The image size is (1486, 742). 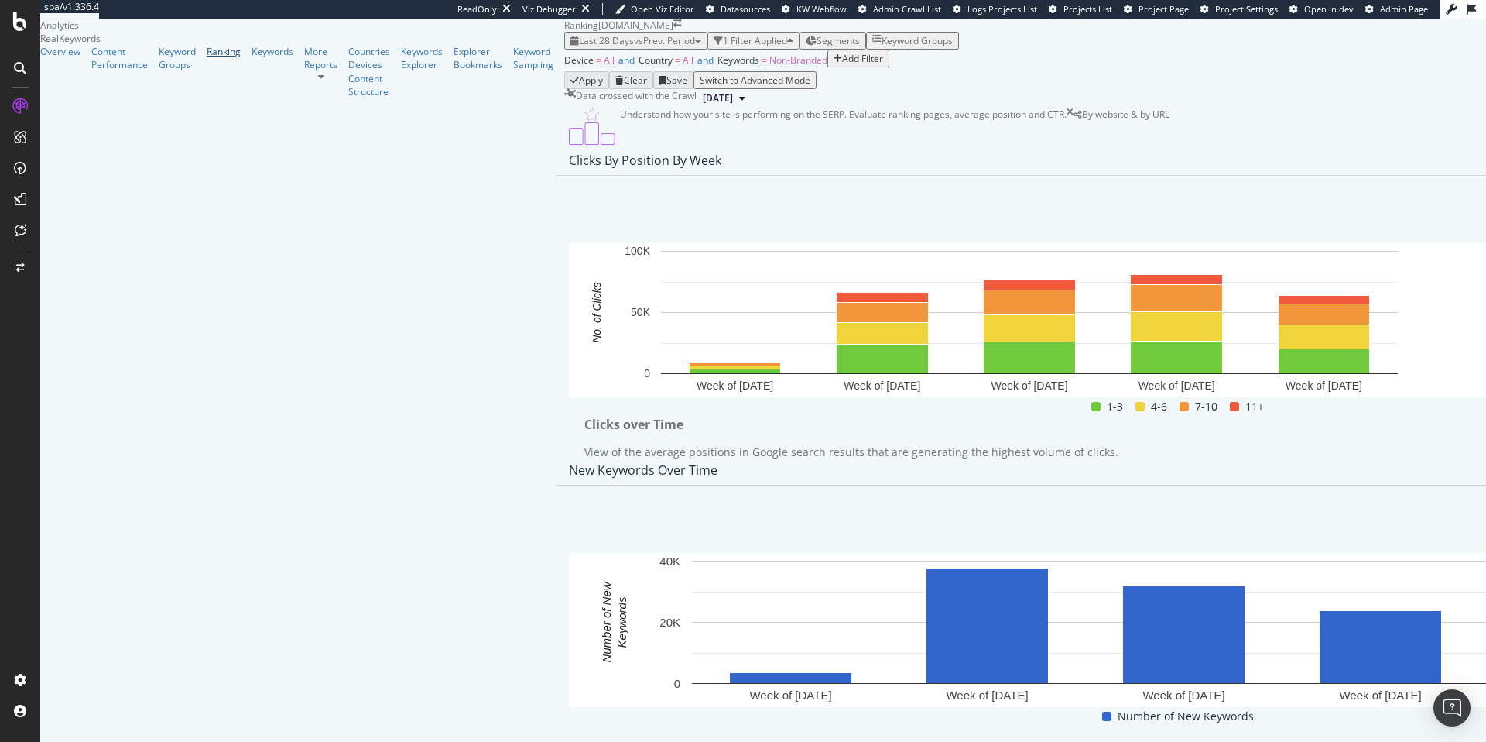 What do you see at coordinates (1404, 9) in the screenshot?
I see `span: Admin Page` at bounding box center [1404, 9].